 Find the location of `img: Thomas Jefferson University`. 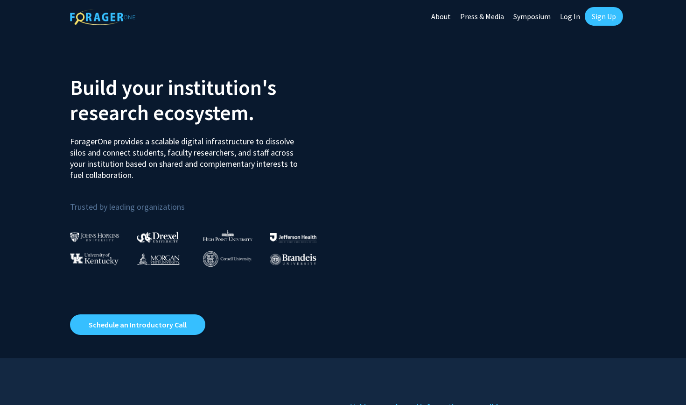

img: Thomas Jefferson University is located at coordinates (293, 237).